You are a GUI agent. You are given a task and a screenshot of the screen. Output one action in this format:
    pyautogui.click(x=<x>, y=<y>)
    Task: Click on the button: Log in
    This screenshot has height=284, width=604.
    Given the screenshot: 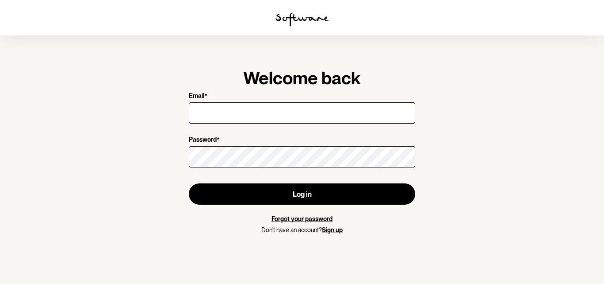 What is the action you would take?
    pyautogui.click(x=302, y=194)
    